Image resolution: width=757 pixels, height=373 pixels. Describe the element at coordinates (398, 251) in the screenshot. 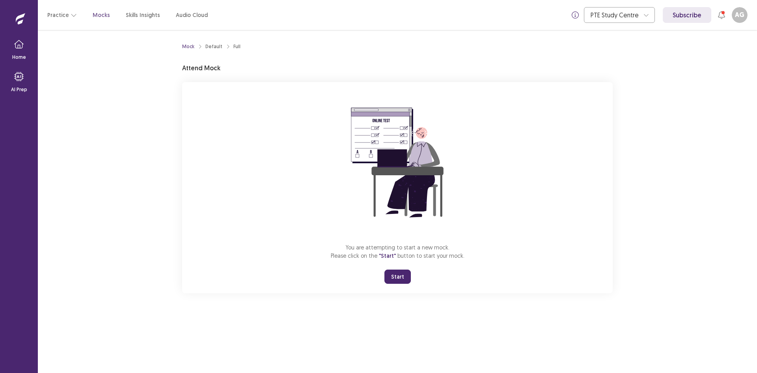

I see `p: You are attempting to start a new mock. Please click on the button to start your mock.` at that location.